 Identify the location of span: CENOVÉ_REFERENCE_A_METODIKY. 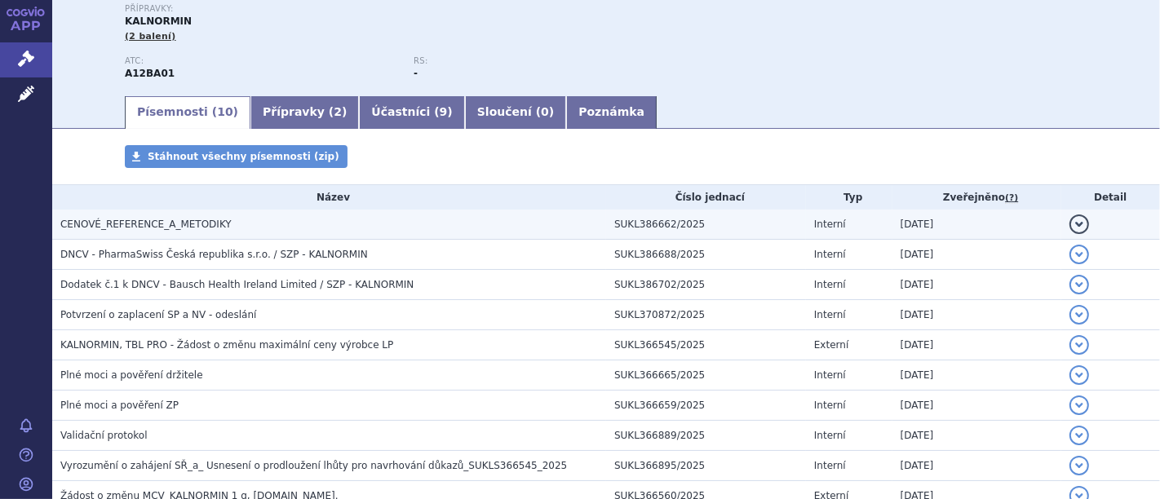
(146, 224).